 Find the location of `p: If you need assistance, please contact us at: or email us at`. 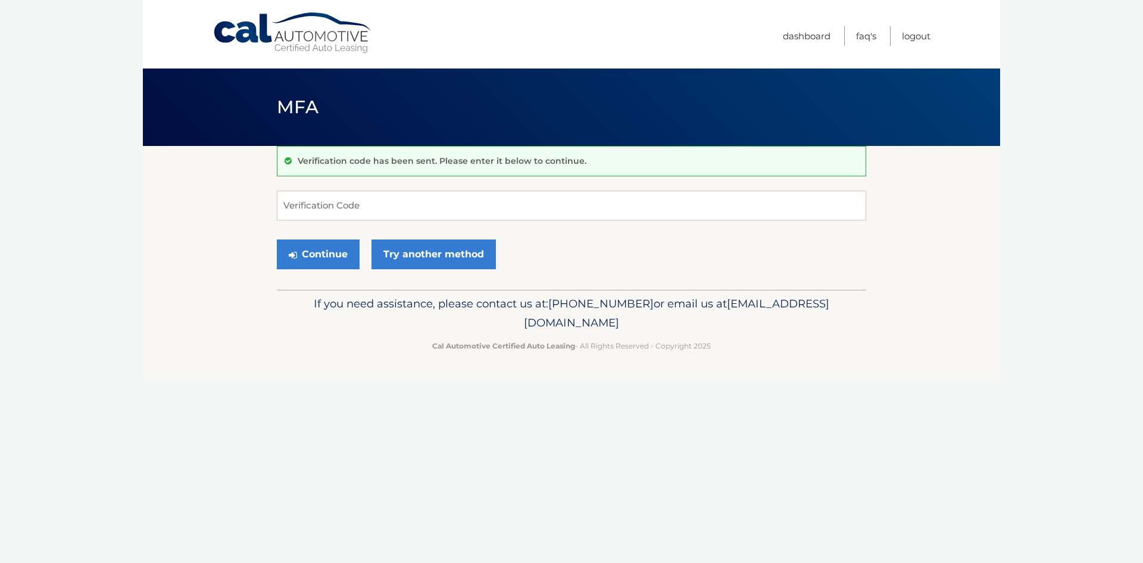

p: If you need assistance, please contact us at: or email us at is located at coordinates (572, 313).